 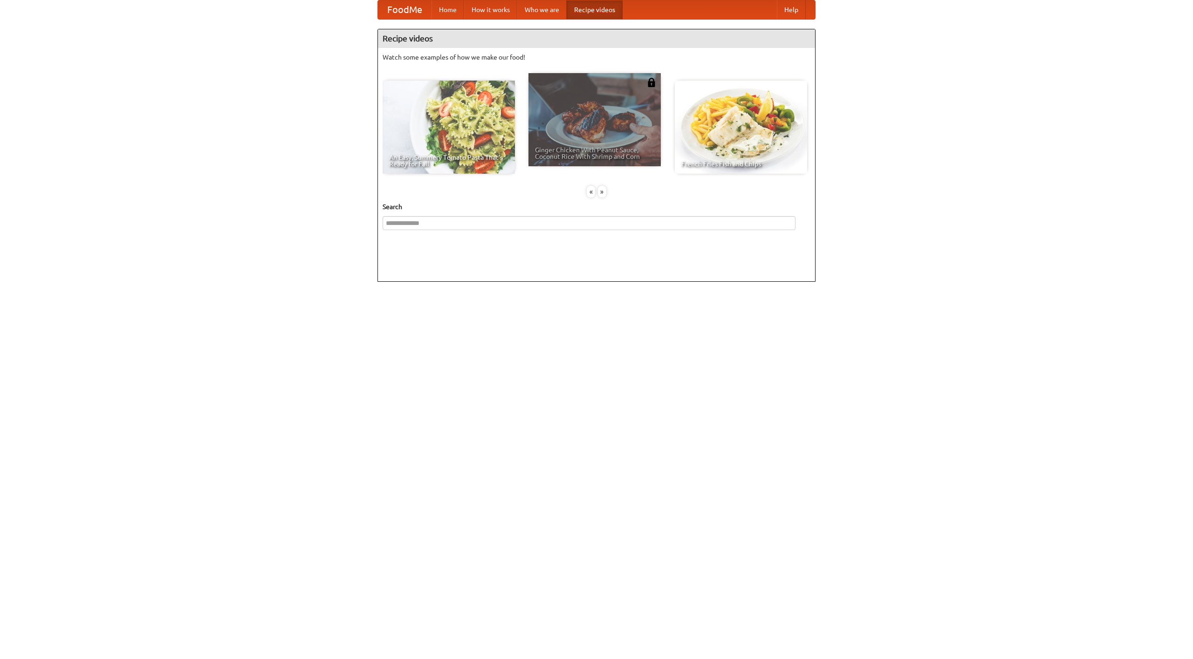 What do you see at coordinates (448, 10) in the screenshot?
I see `a: Home` at bounding box center [448, 10].